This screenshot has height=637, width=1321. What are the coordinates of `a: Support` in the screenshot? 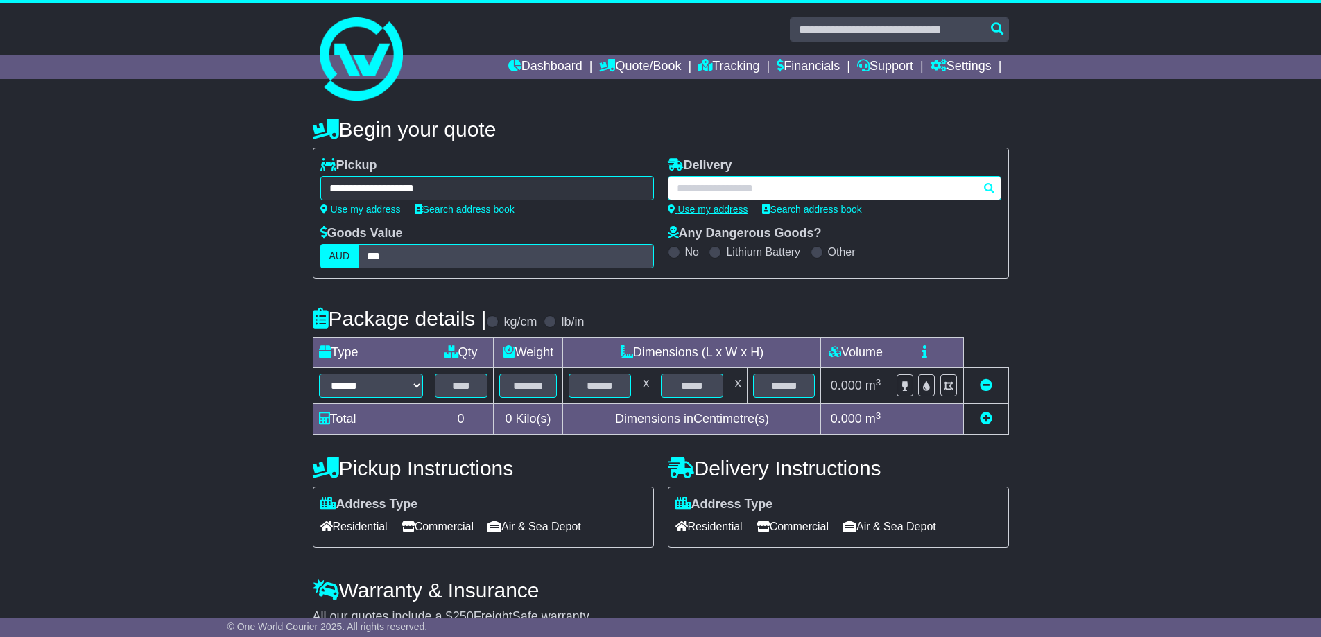 It's located at (885, 67).